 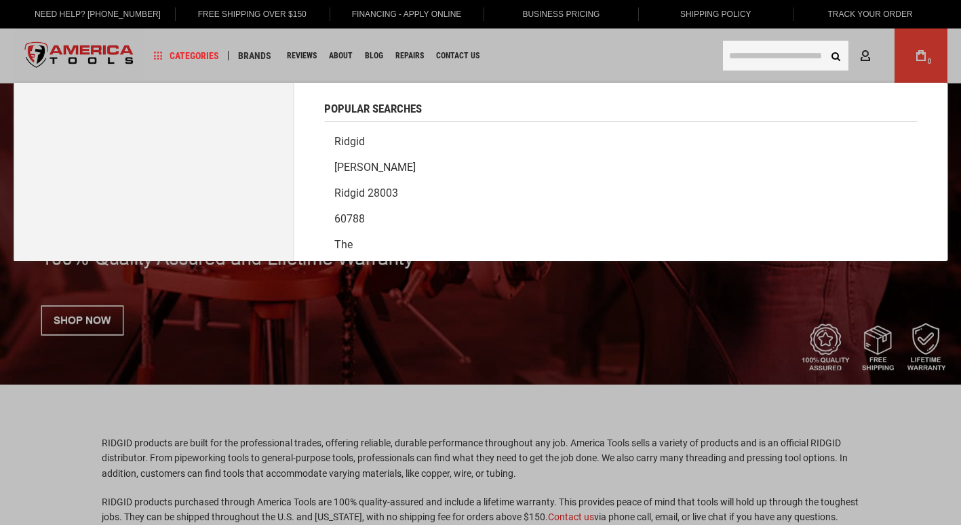 I want to click on a: The, so click(x=621, y=245).